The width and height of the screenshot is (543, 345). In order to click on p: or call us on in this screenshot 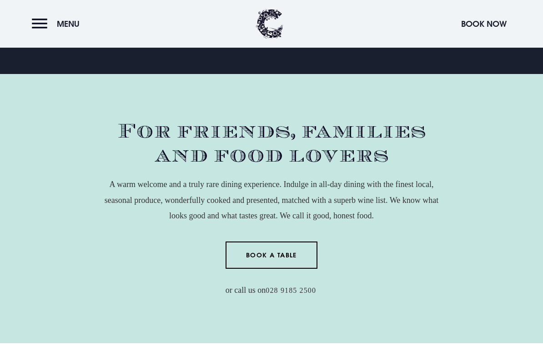, I will do `click(271, 290)`.